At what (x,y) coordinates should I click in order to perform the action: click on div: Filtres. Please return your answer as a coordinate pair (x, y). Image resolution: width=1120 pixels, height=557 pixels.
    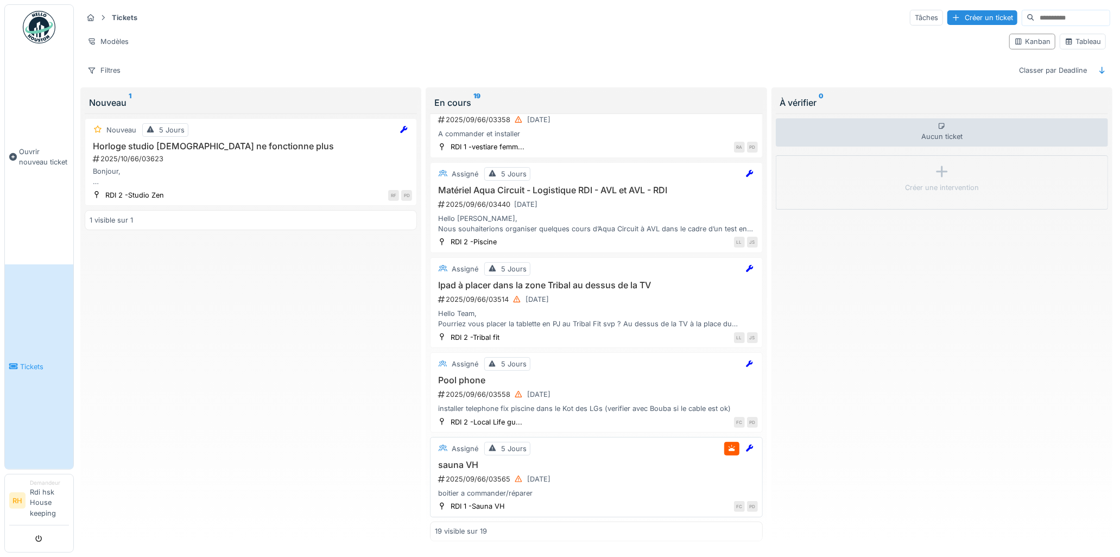
    Looking at the image, I should click on (104, 70).